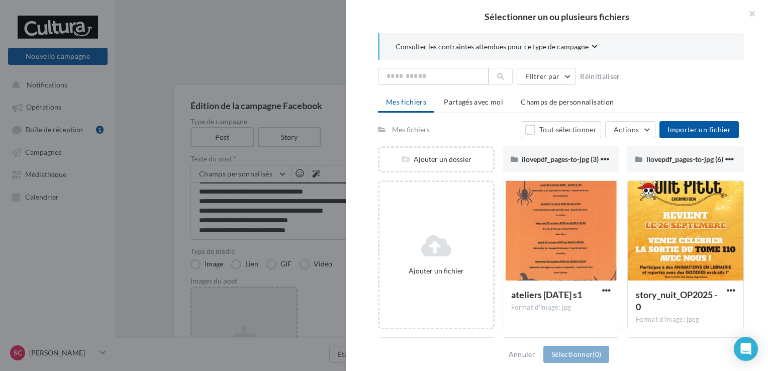 The image size is (768, 371). What do you see at coordinates (561, 130) in the screenshot?
I see `button: Tout sélectionner` at bounding box center [561, 130].